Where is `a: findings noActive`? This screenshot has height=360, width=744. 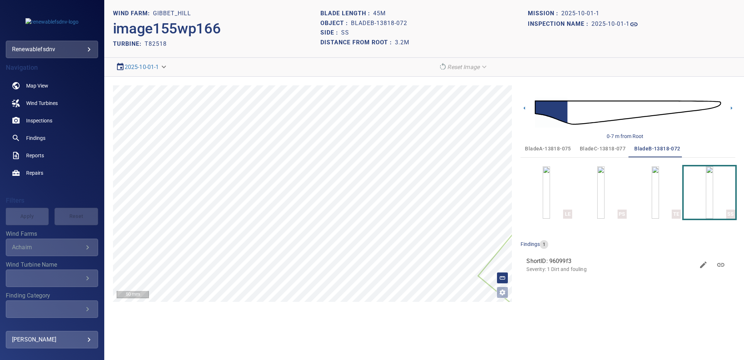 a: findings noActive is located at coordinates (52, 138).